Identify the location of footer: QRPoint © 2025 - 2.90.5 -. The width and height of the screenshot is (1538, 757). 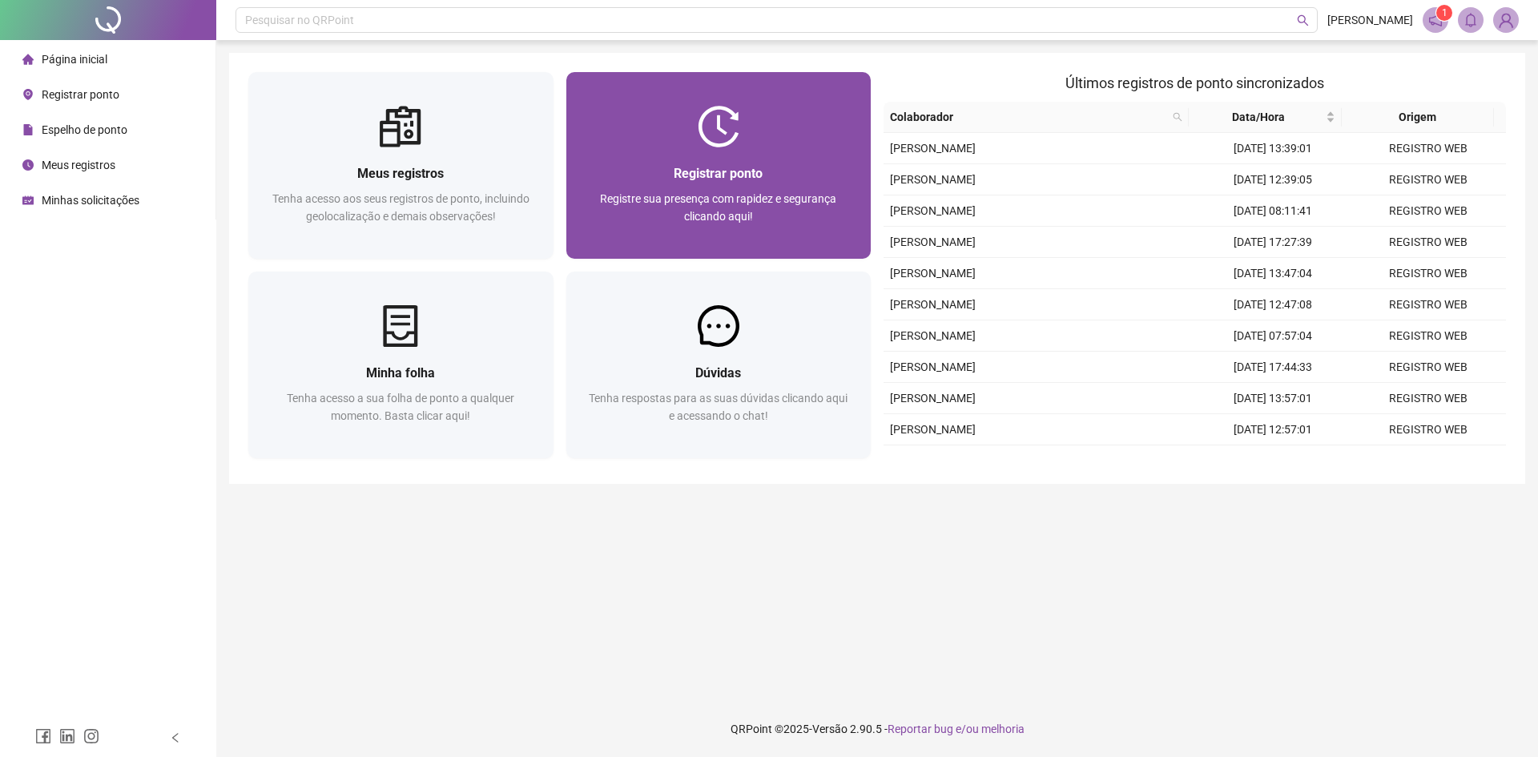
(877, 729).